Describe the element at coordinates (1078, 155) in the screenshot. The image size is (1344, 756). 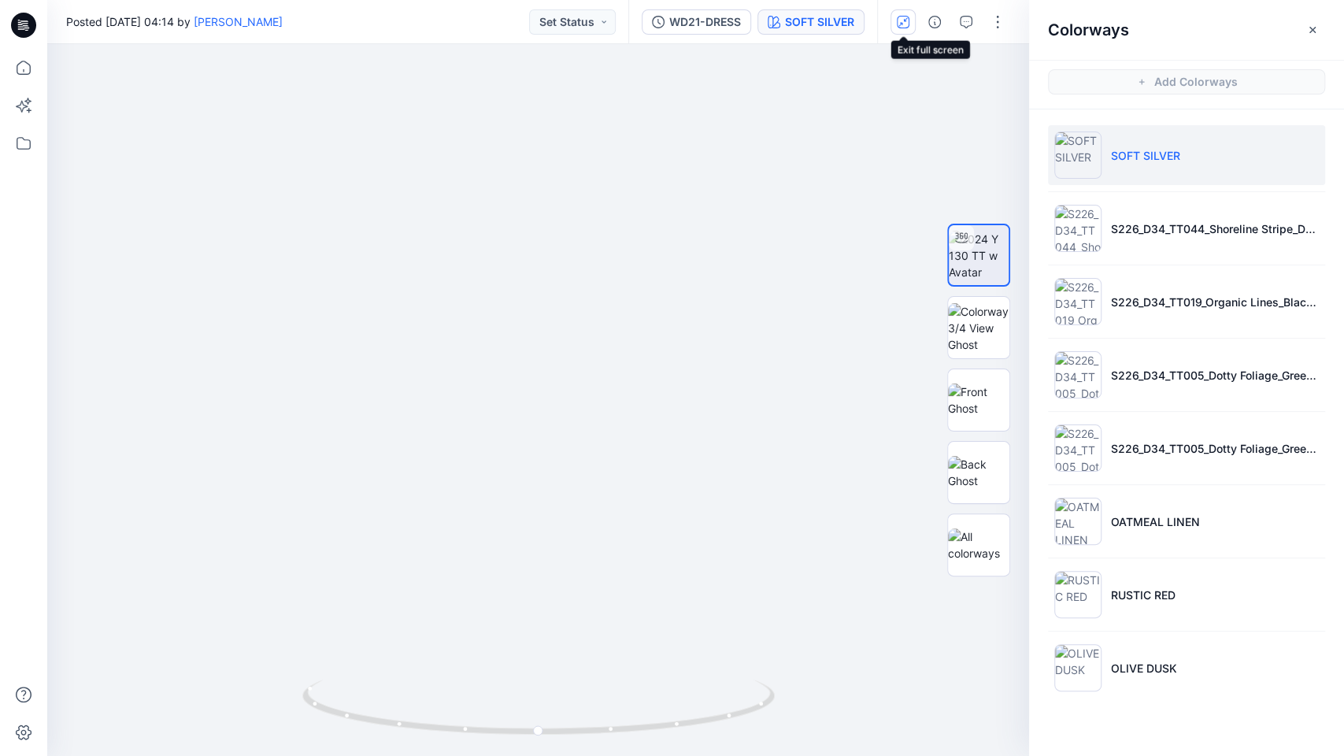
I see `img: SOFT SILVER` at that location.